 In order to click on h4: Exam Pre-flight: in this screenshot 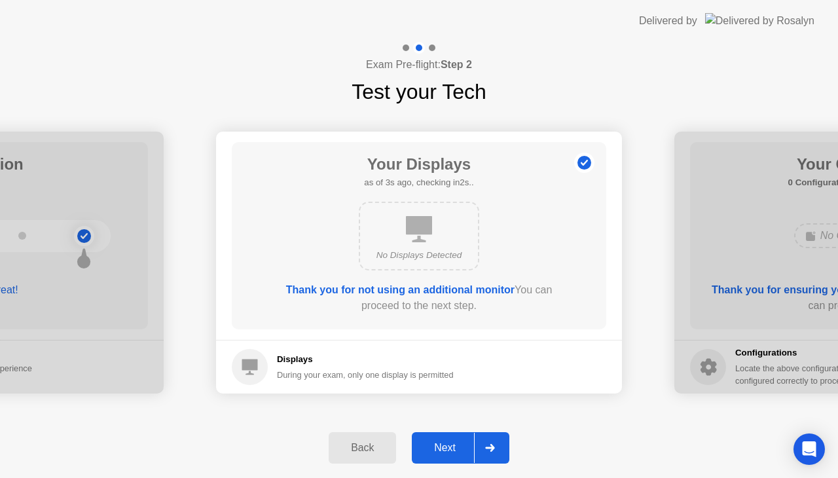, I will do `click(419, 65)`.